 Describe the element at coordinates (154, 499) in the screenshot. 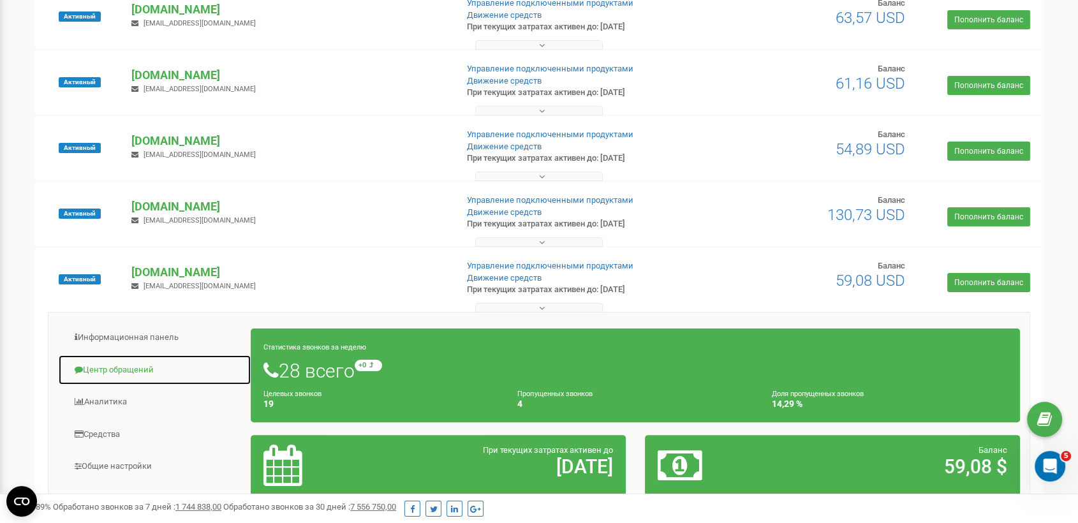

I see `a: Виртуальная АТС` at that location.